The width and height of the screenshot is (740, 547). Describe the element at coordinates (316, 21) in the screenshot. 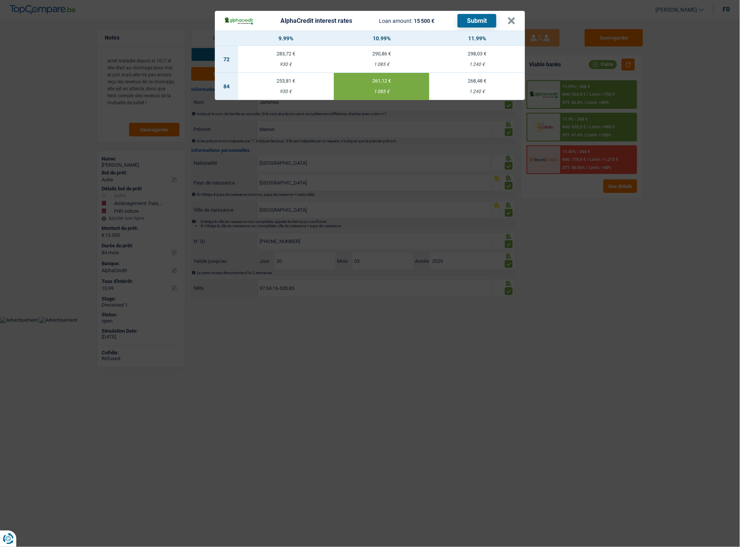

I see `div: AlphaCredit interest rates` at that location.